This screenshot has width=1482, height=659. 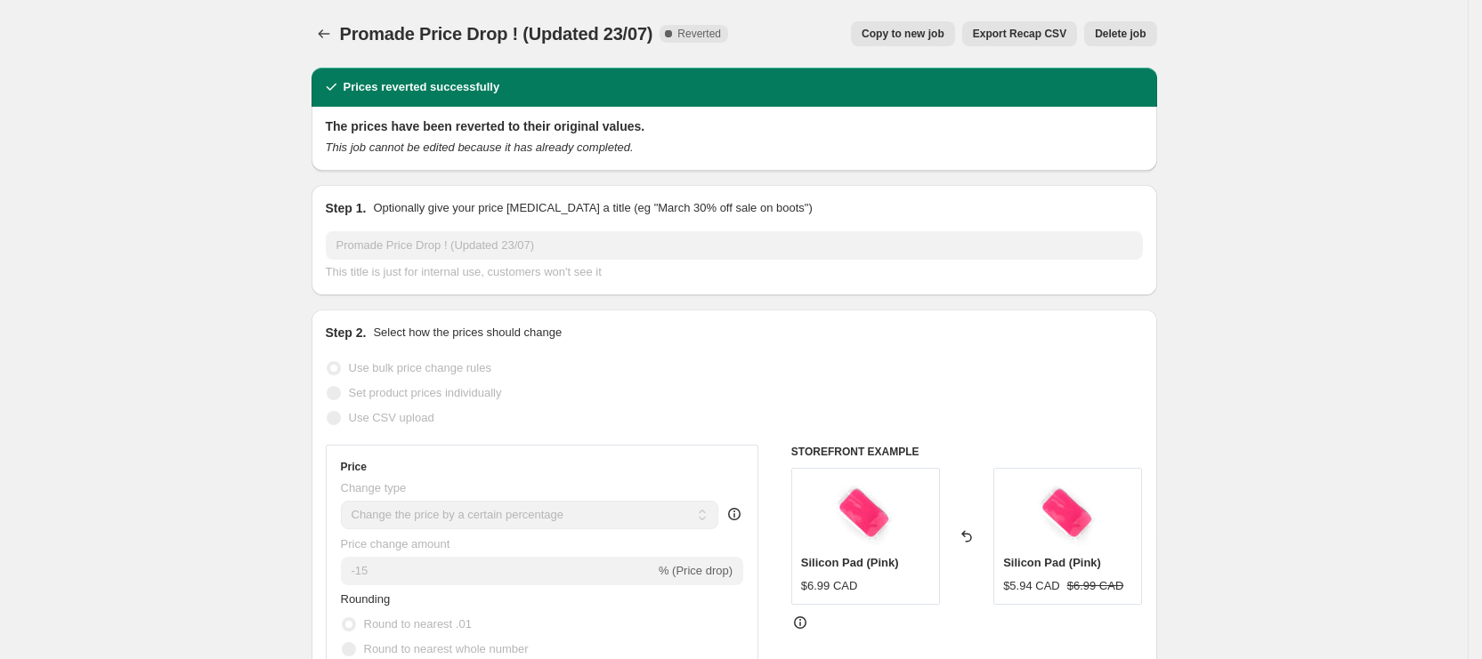 What do you see at coordinates (346, 333) in the screenshot?
I see `h2: Step 2.` at bounding box center [346, 333].